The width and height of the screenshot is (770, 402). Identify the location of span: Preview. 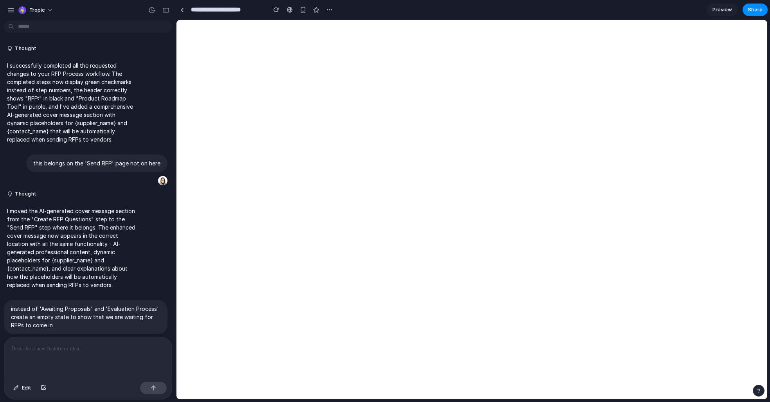
(722, 10).